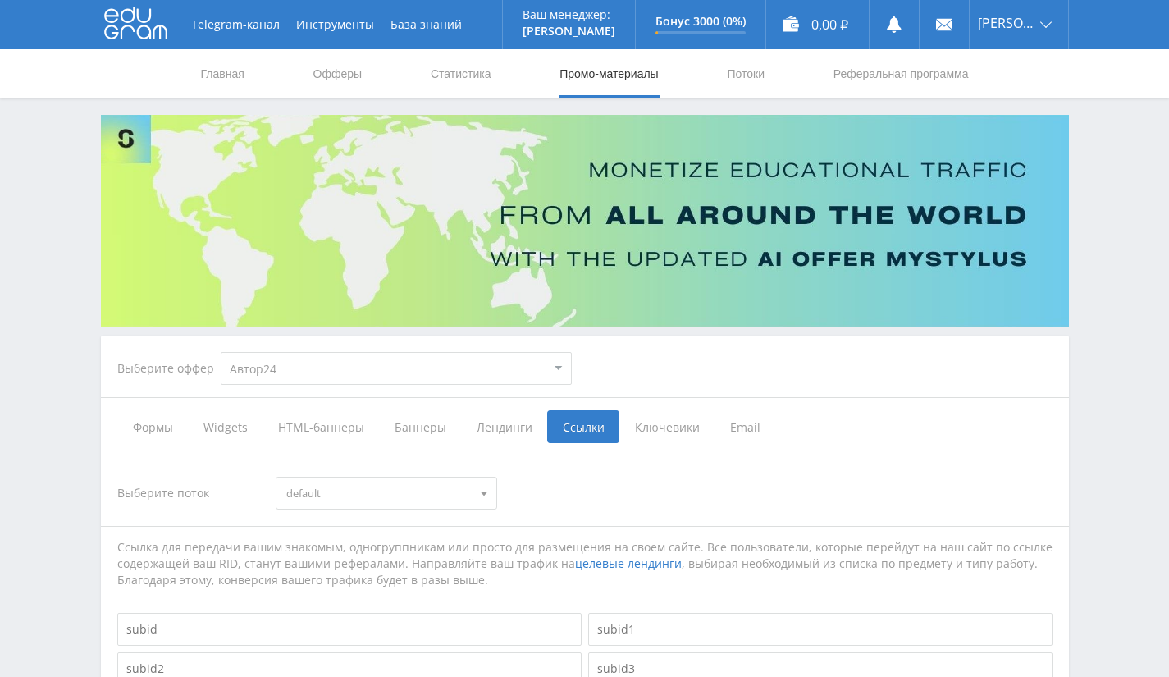 The height and width of the screenshot is (677, 1169). Describe the element at coordinates (667, 426) in the screenshot. I see `span: Ключевики` at that location.